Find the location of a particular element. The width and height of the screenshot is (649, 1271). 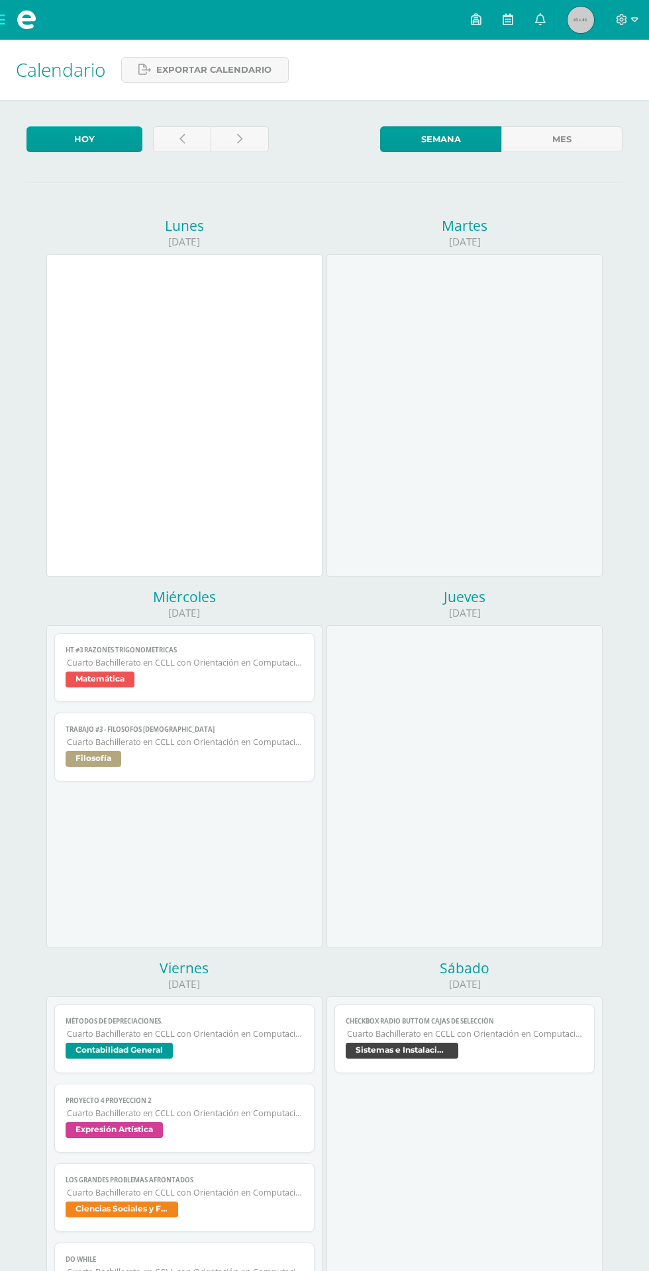

a: Mes is located at coordinates (561, 139).